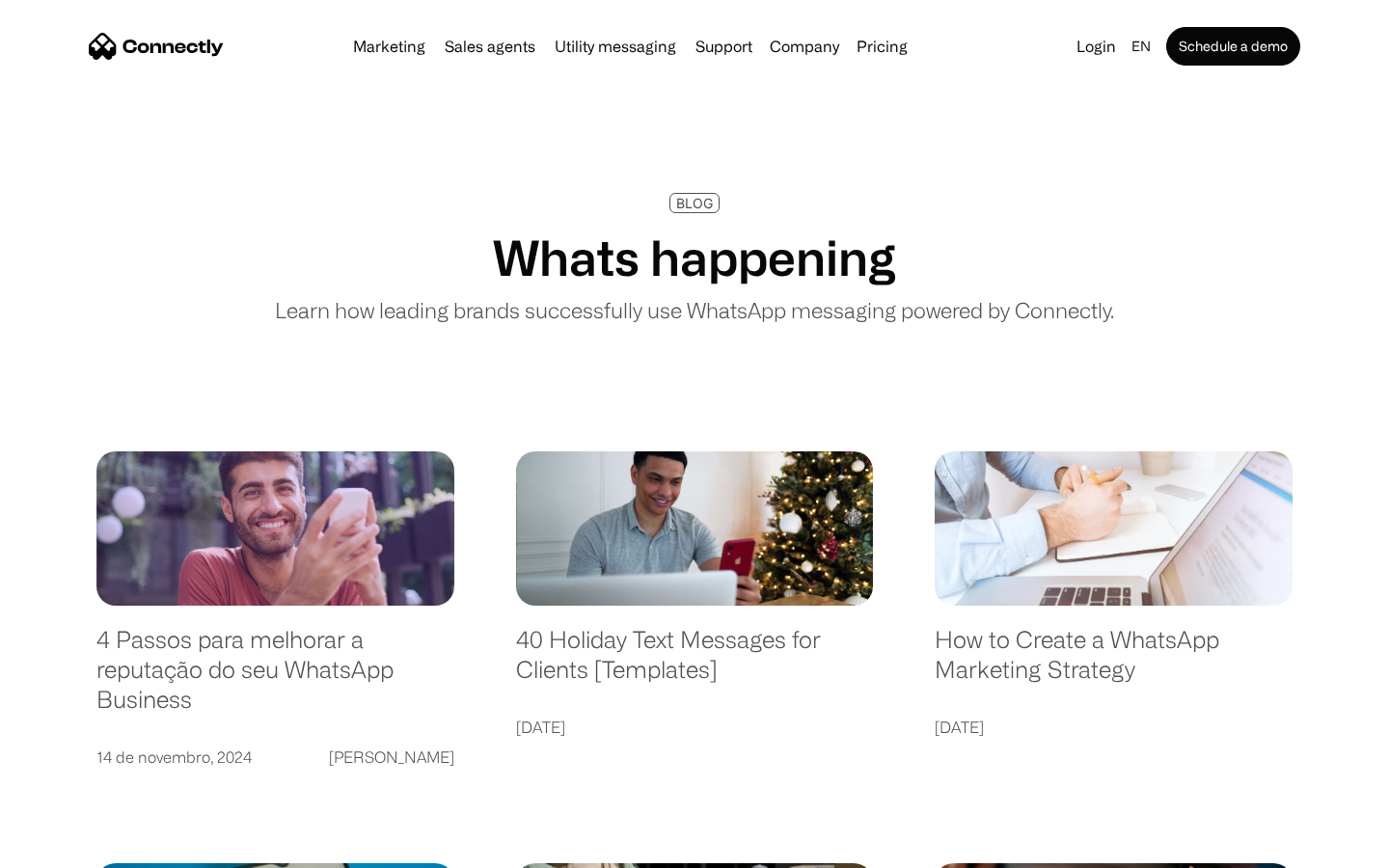 The height and width of the screenshot is (868, 1389). What do you see at coordinates (174, 757) in the screenshot?
I see `div: 14 de novembro, 2024` at bounding box center [174, 757].